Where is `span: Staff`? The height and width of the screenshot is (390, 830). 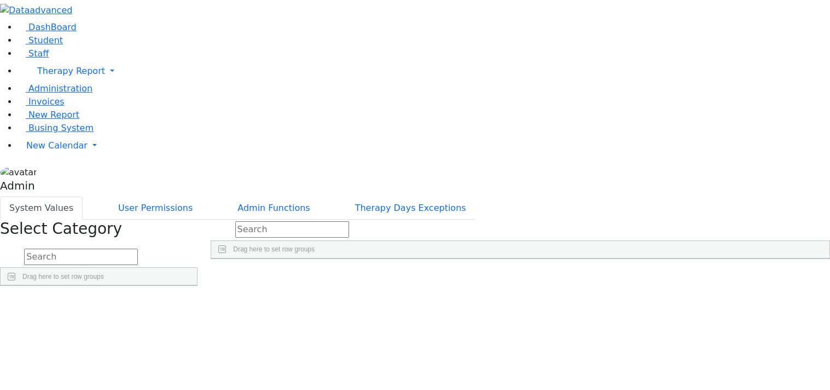 span: Staff is located at coordinates (38, 53).